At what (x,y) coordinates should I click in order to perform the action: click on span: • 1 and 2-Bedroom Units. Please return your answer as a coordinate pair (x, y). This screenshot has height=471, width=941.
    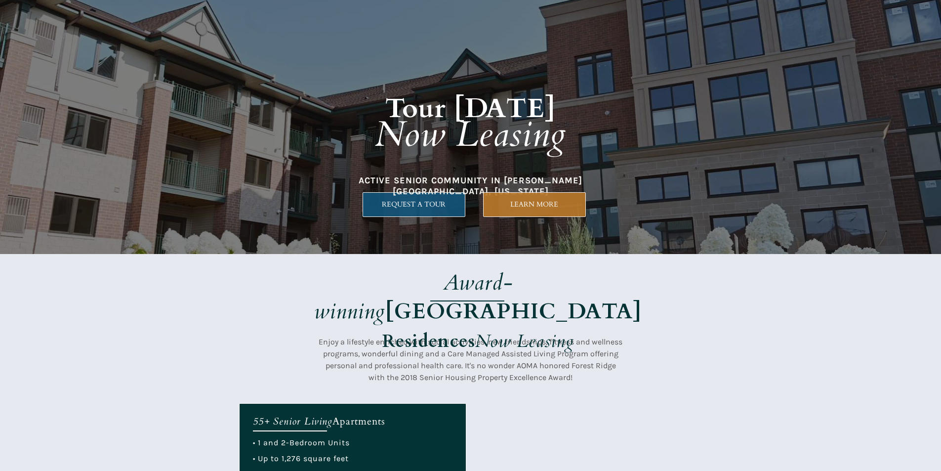
    Looking at the image, I should click on (301, 442).